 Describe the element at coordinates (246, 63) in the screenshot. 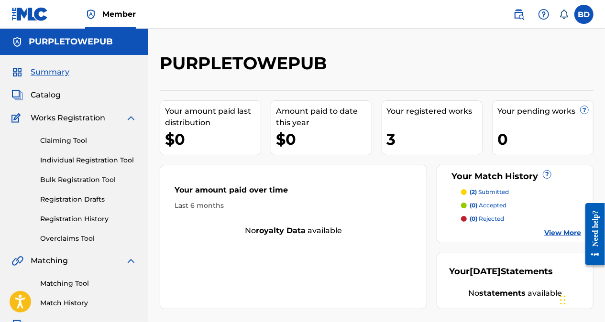

I see `h2: PURPLETOWEPUB` at that location.